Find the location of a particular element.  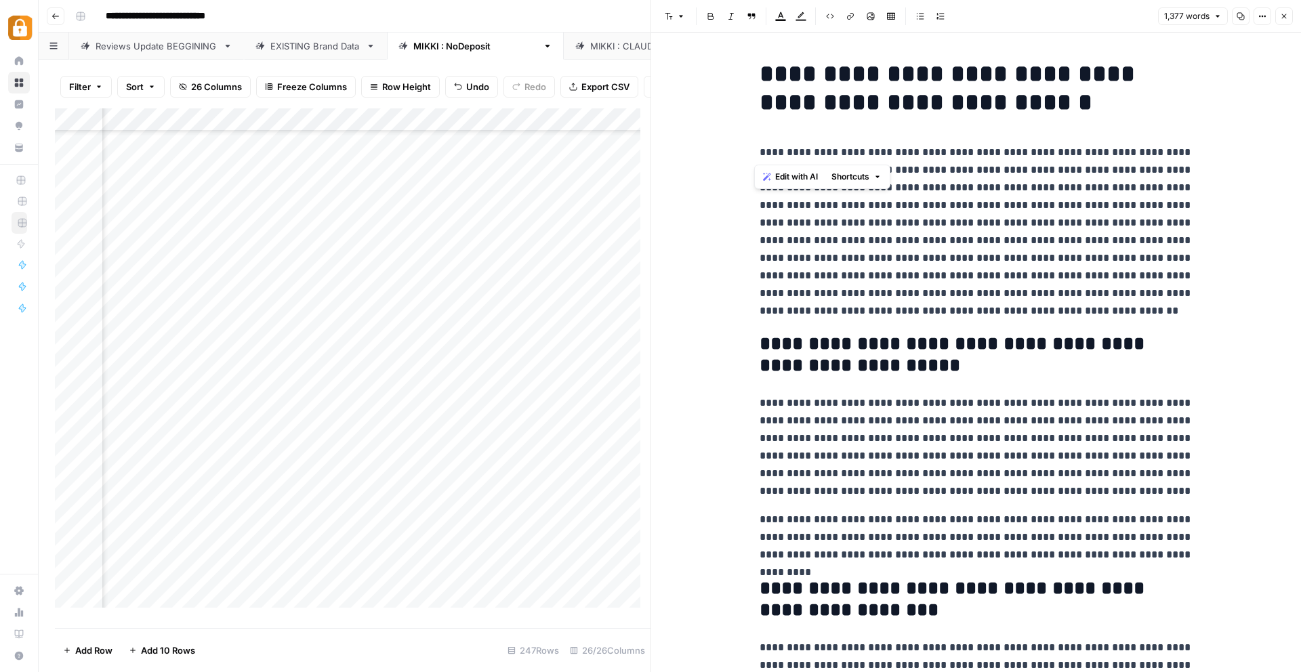

button: Export CSV is located at coordinates (599, 87).